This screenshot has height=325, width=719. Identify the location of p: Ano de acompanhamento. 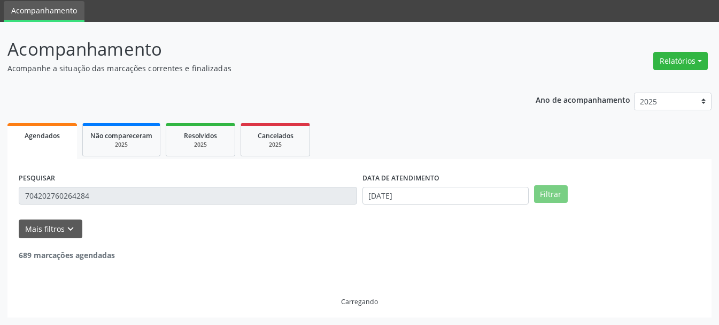
(583, 99).